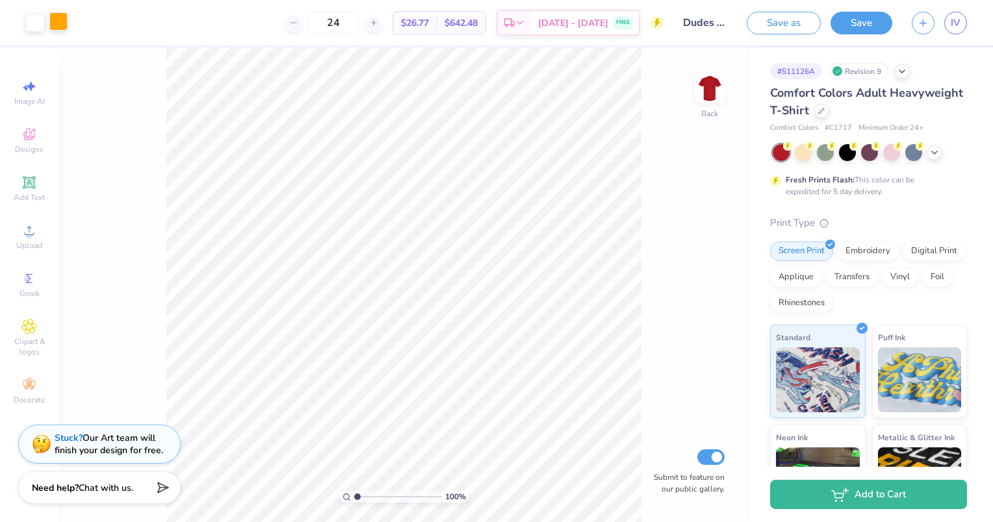 The image size is (993, 522). I want to click on div: Transfers, so click(852, 277).